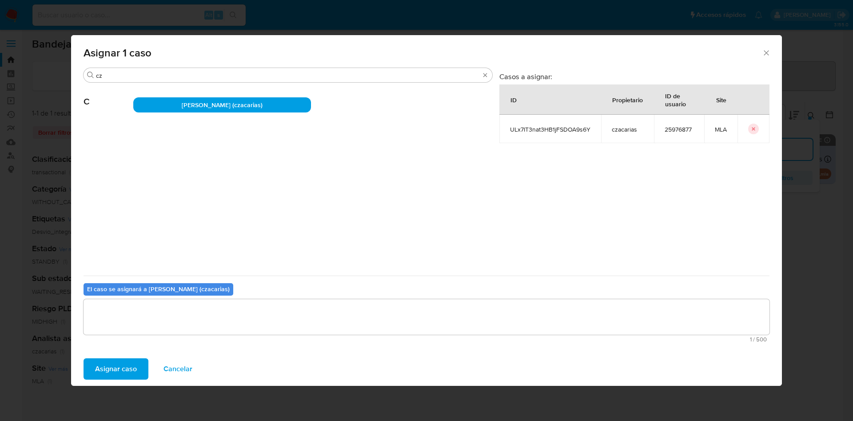  What do you see at coordinates (116, 369) in the screenshot?
I see `button: Asignar caso` at bounding box center [116, 369].